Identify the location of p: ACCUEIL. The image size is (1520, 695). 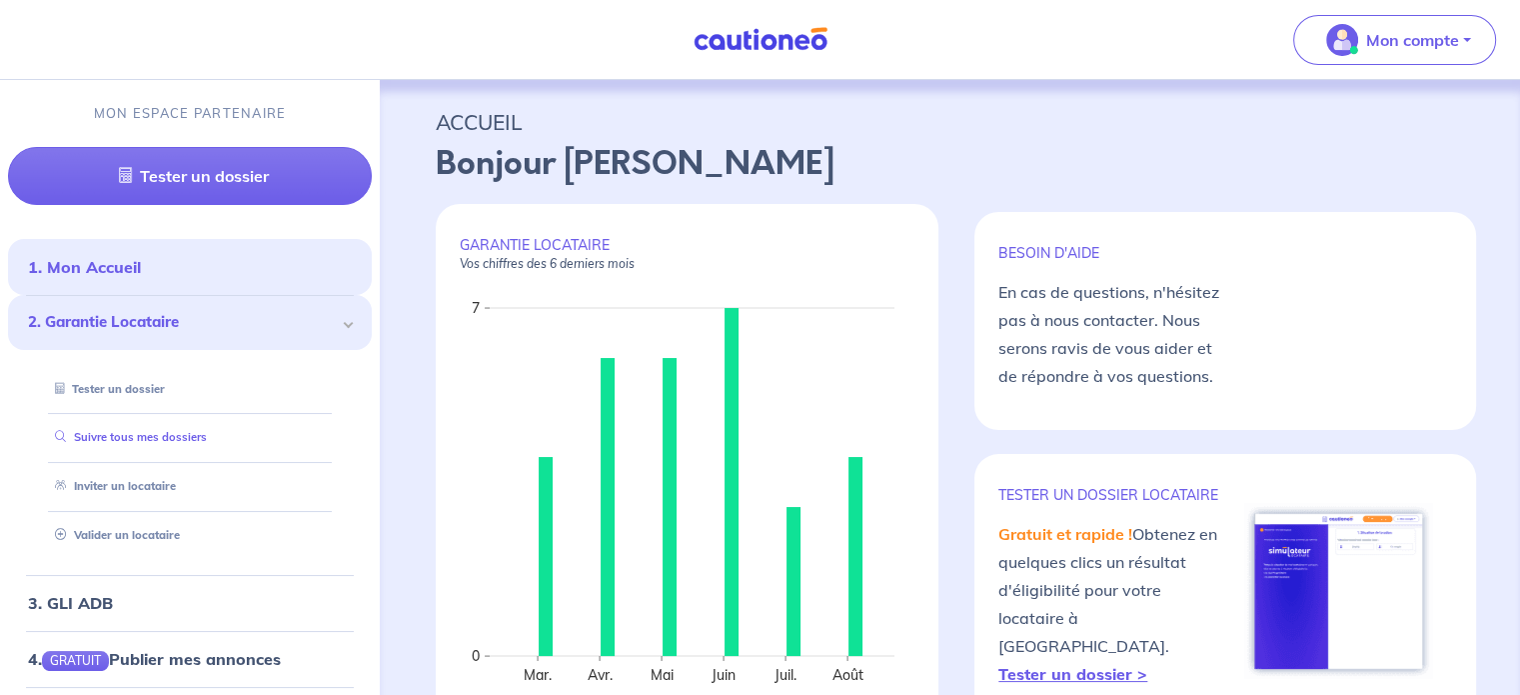
(949, 122).